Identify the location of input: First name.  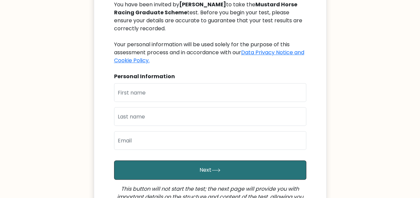
(210, 92).